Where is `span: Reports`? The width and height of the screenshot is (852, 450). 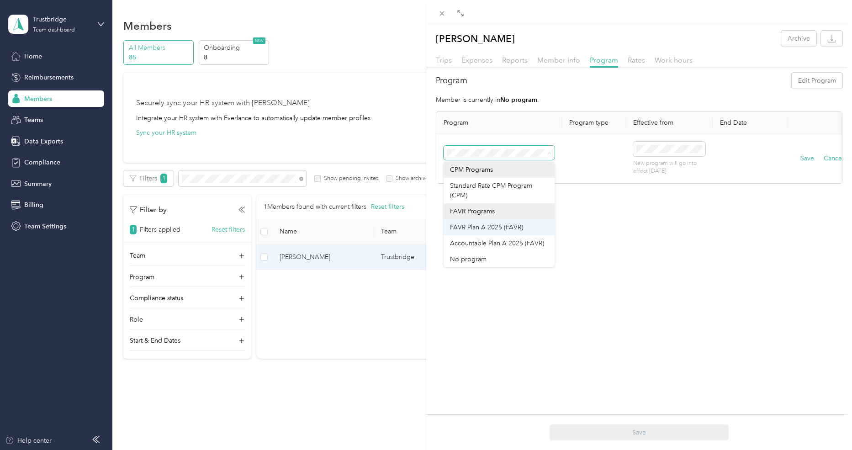
span: Reports is located at coordinates (515, 60).